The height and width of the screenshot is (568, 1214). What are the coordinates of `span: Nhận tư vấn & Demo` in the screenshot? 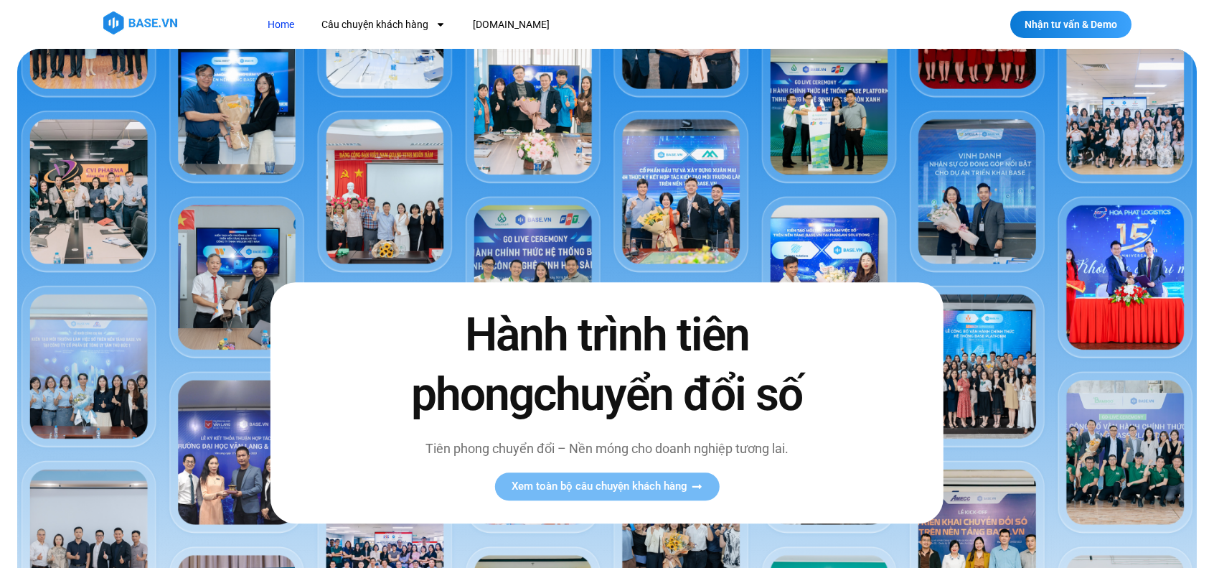 It's located at (1070, 24).